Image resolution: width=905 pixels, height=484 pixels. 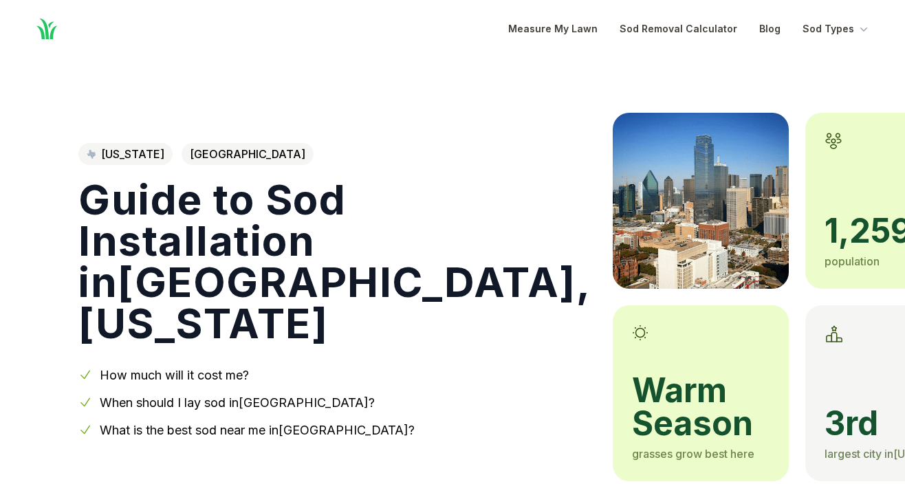 I want to click on a: Measure My Lawn, so click(x=553, y=29).